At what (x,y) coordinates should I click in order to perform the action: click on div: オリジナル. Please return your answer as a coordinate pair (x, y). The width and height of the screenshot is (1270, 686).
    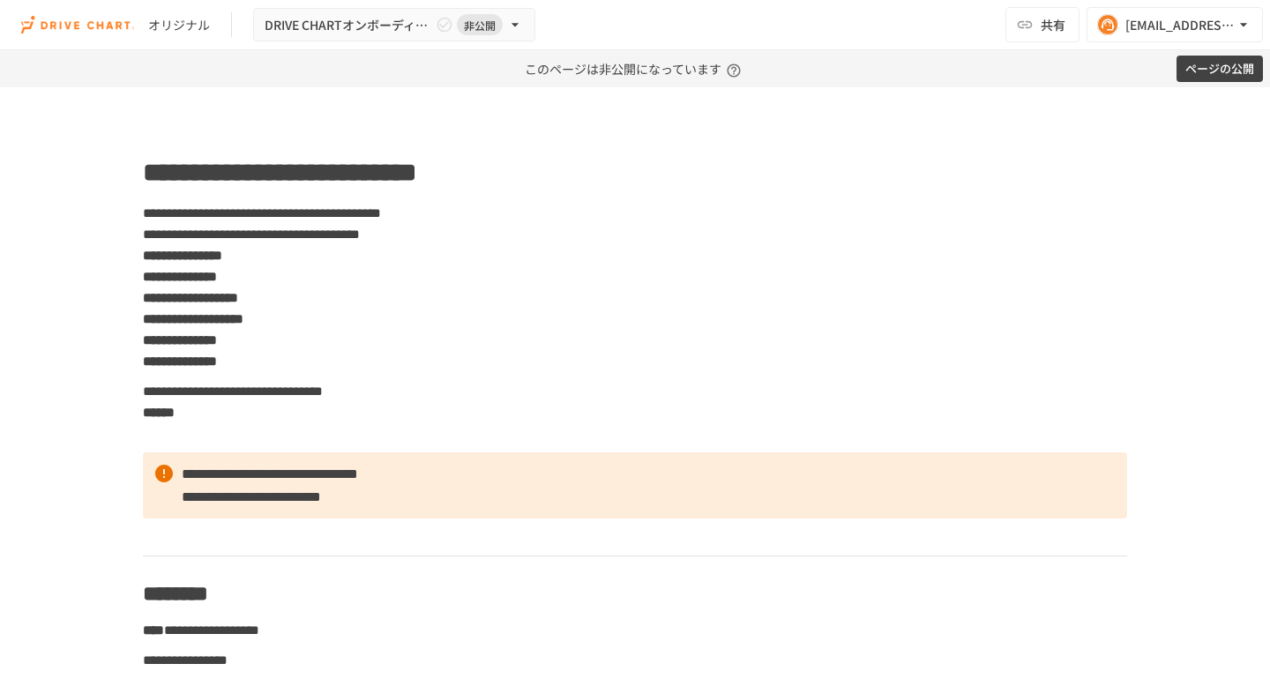
    Looking at the image, I should click on (179, 25).